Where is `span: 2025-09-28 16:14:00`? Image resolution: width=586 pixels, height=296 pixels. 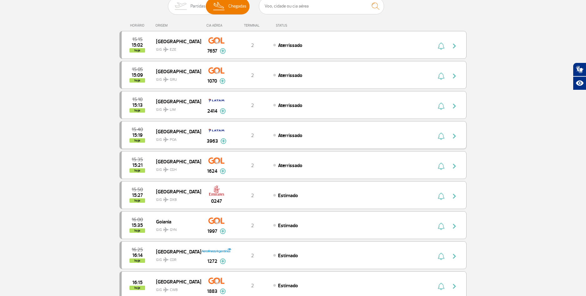 span: 2025-09-28 16:14:00 is located at coordinates (137, 255).